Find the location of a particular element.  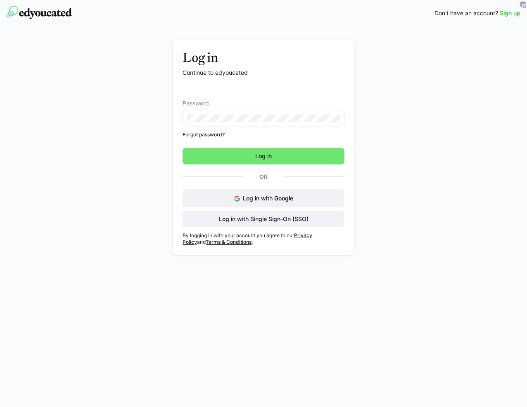

h3: Log in is located at coordinates (263, 57).